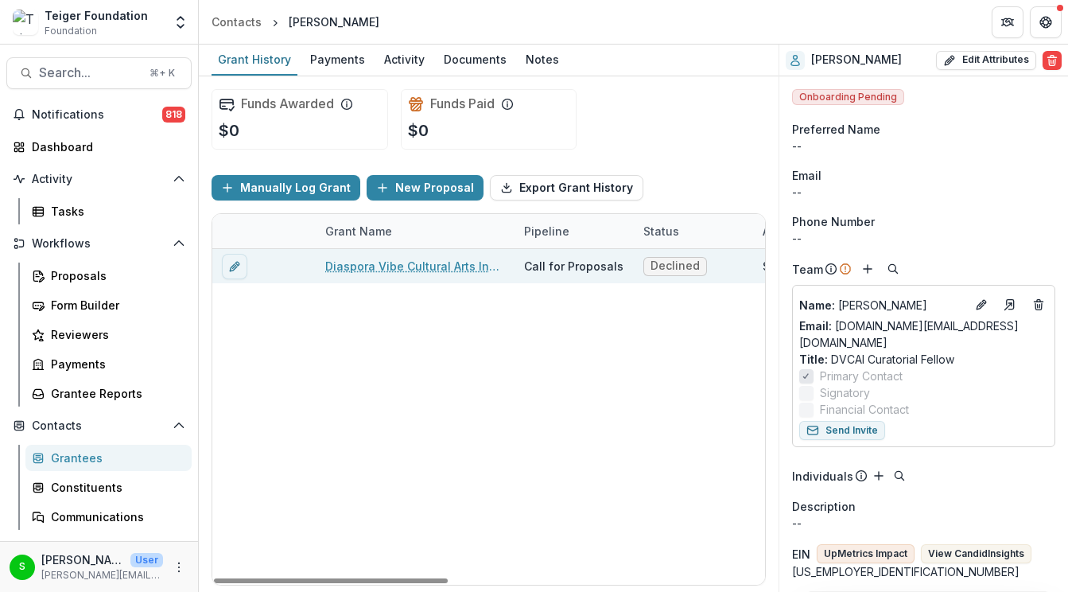 This screenshot has width=1068, height=592. What do you see at coordinates (254, 59) in the screenshot?
I see `div: Grant History` at bounding box center [254, 59].